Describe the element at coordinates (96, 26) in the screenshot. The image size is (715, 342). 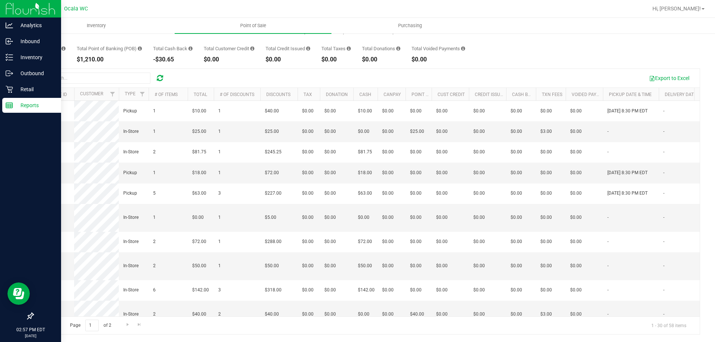
I see `a: Inventory` at that location.